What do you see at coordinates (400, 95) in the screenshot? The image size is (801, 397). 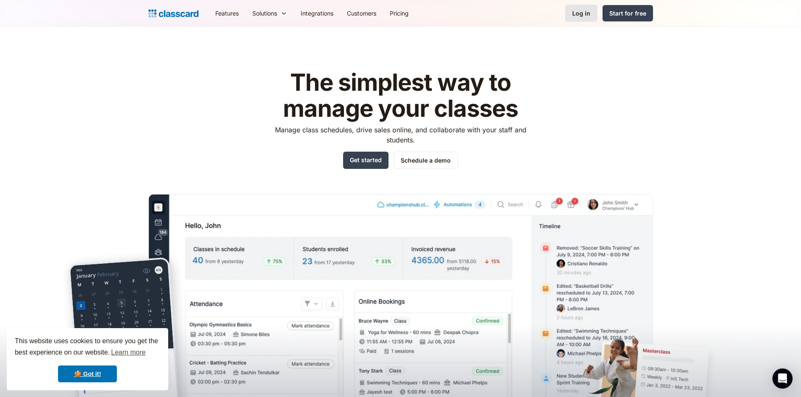 I see `h1: The simplest way to manage your classes` at bounding box center [400, 95].